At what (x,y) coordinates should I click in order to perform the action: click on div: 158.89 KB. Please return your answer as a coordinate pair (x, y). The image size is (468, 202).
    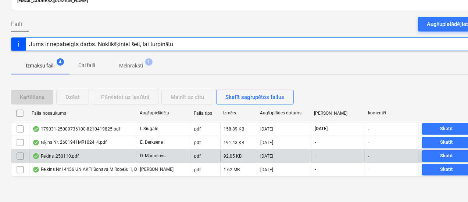
    Looking at the image, I should click on (234, 129).